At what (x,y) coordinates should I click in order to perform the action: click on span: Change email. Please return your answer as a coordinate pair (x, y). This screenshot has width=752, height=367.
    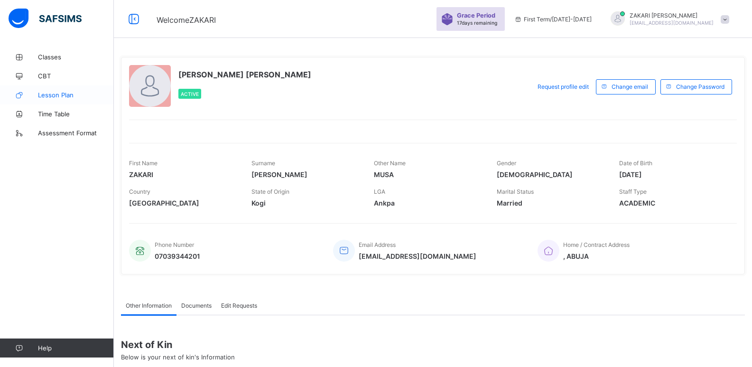
    Looking at the image, I should click on (630, 86).